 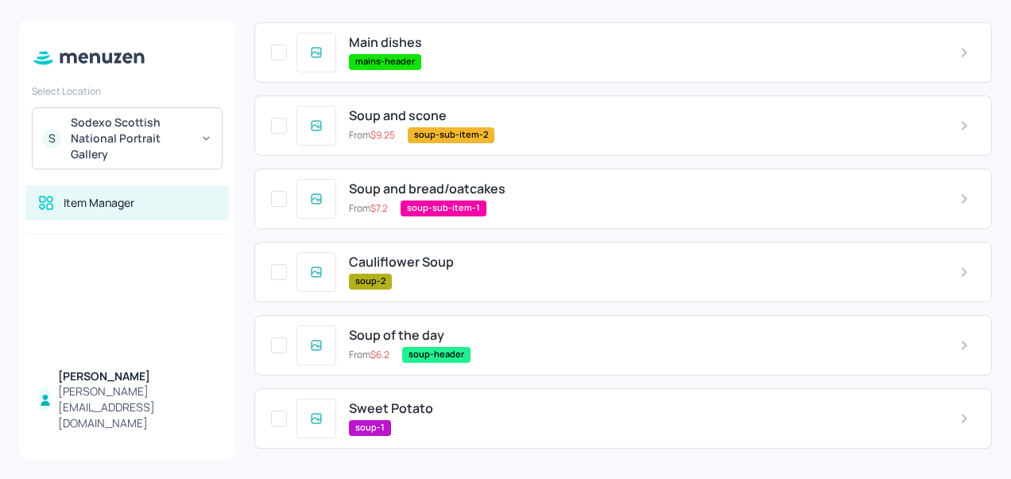 I want to click on span: Soup and scone, so click(x=397, y=115).